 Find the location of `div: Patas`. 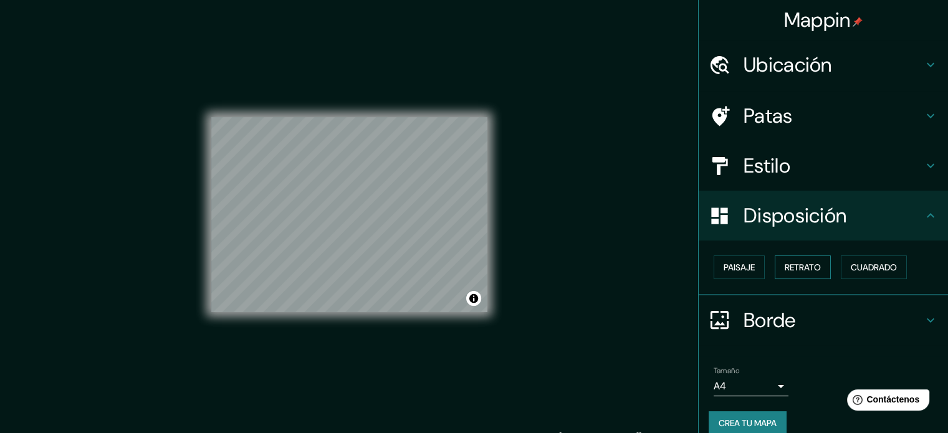

div: Patas is located at coordinates (823, 116).